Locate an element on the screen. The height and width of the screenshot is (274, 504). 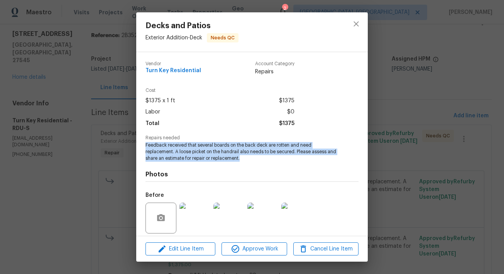
span: Decks and Patios is located at coordinates (192, 26).